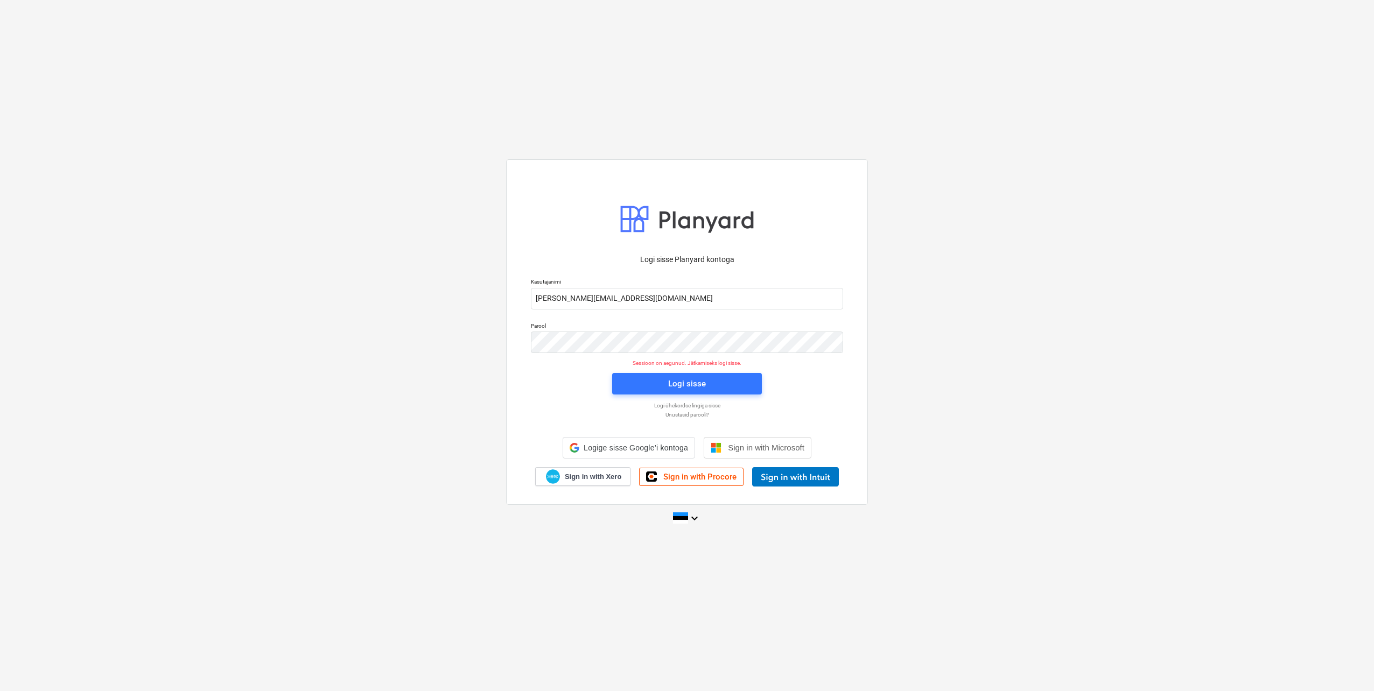 This screenshot has height=691, width=1374. Describe the element at coordinates (687, 327) in the screenshot. I see `p: Parool` at that location.